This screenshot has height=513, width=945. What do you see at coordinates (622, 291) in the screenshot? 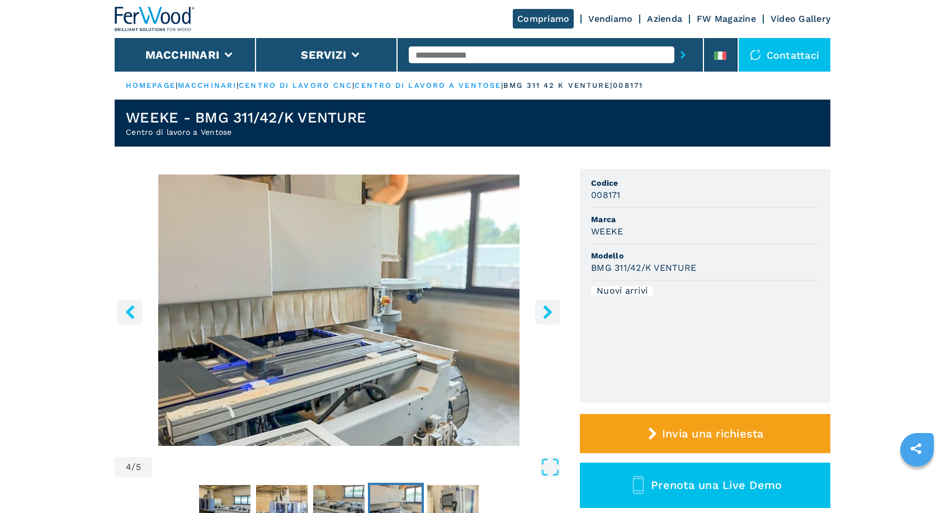
I see `div: Nuovi arrivi` at bounding box center [622, 291].